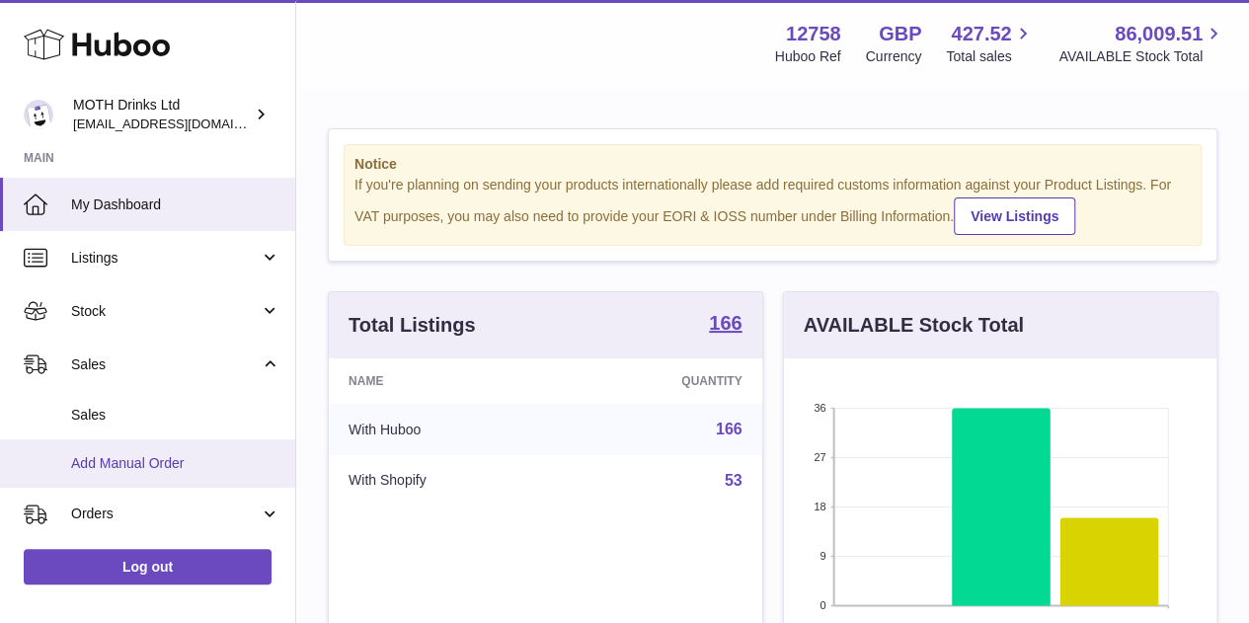  Describe the element at coordinates (819, 408) in the screenshot. I see `text: 36` at that location.